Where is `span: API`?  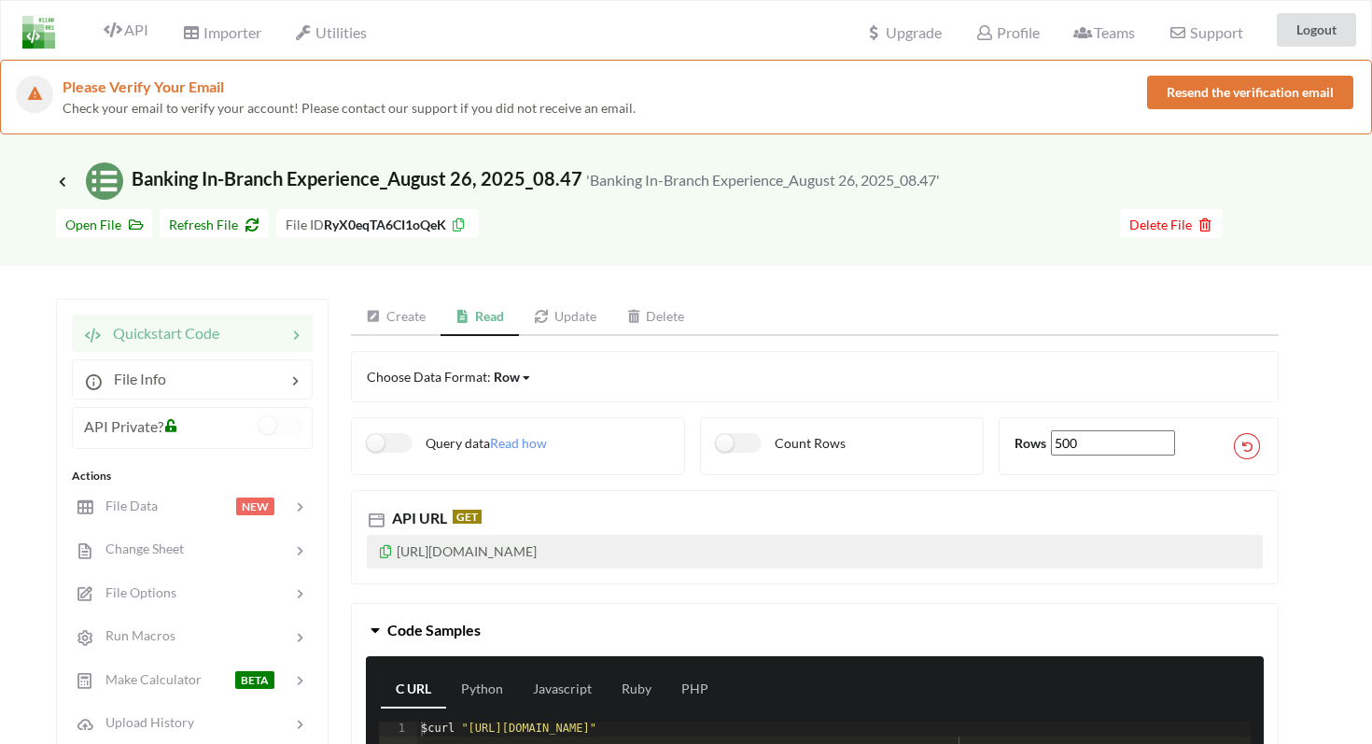 span: API is located at coordinates (126, 29).